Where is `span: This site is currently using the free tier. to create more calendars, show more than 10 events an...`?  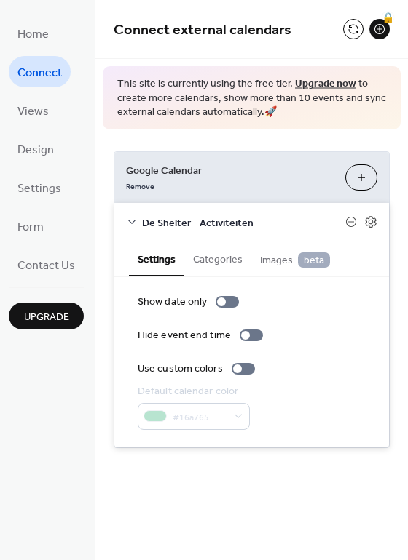
span: This site is currently using the free tier. to create more calendars, show more than 10 events an... is located at coordinates (251, 98).